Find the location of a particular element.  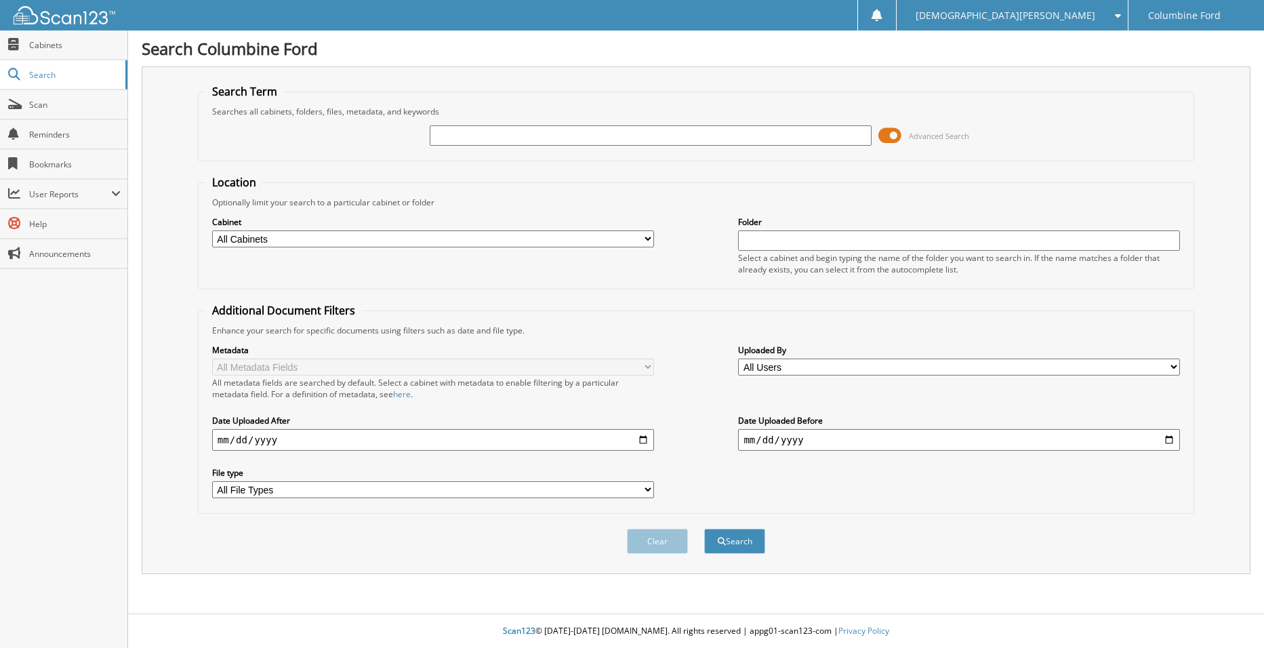

button: Search is located at coordinates (735, 541).